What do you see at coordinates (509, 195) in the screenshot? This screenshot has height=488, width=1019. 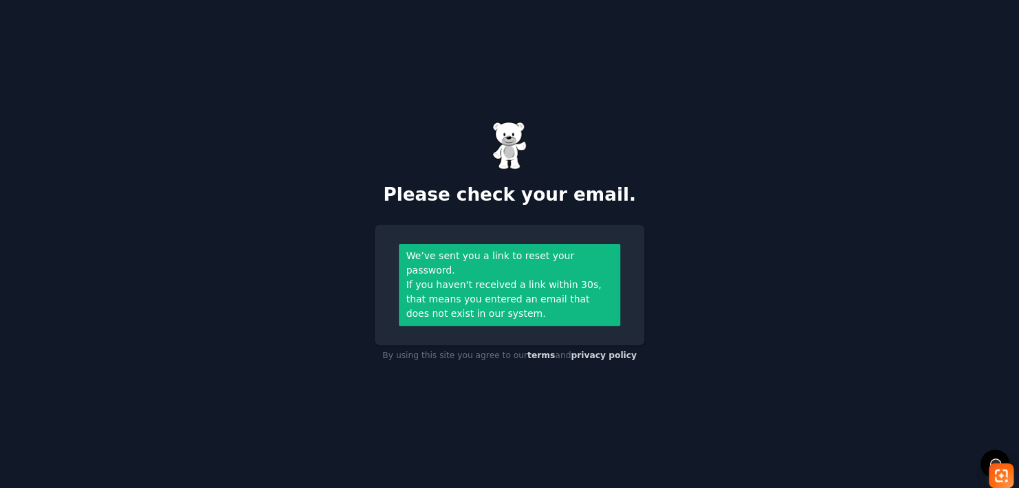 I see `h2: Please check your email.` at bounding box center [509, 195].